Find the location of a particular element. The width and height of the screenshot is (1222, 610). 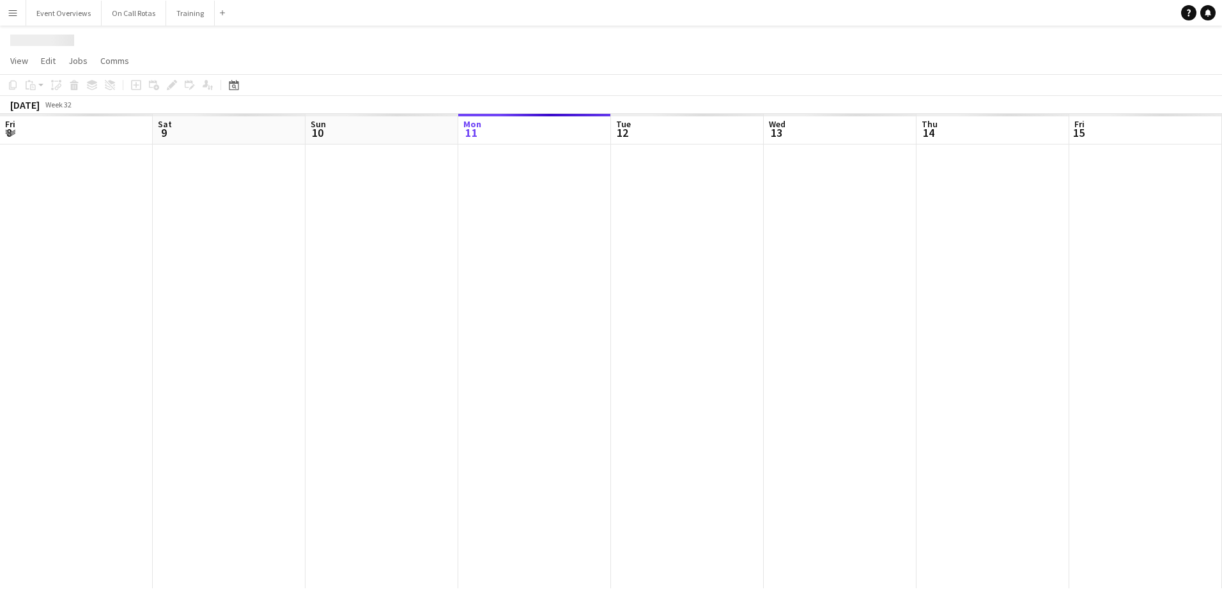

a: Jobs is located at coordinates (78, 61).